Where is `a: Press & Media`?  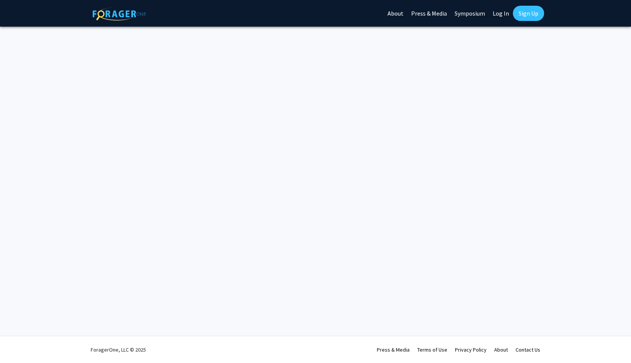
a: Press & Media is located at coordinates (393, 350).